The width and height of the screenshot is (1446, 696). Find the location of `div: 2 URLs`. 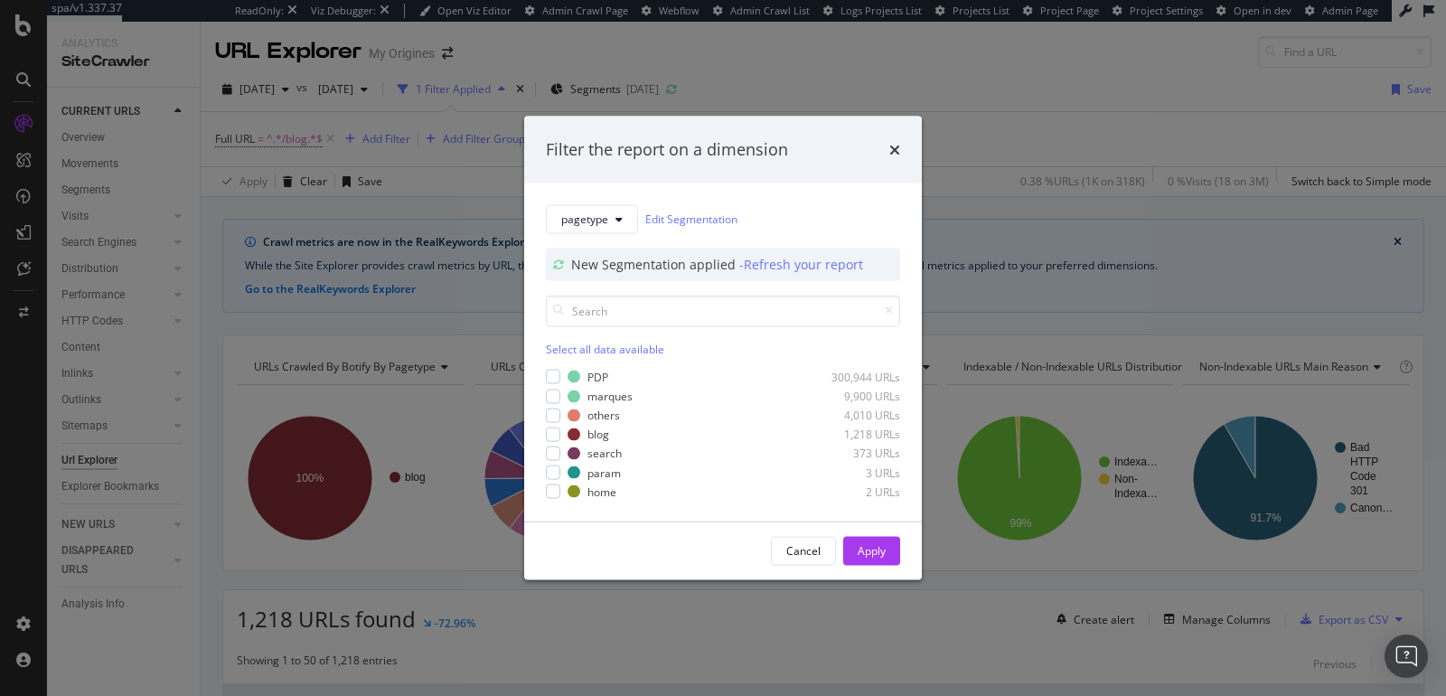

div: 2 URLs is located at coordinates (856, 491).